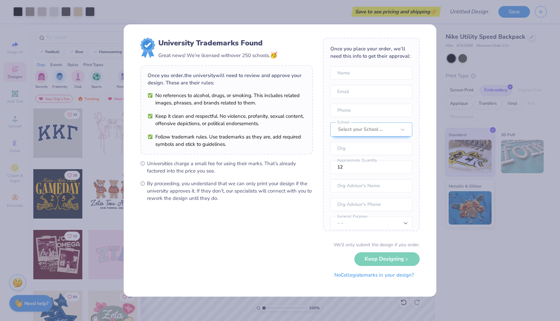 The height and width of the screenshot is (321, 560). Describe the element at coordinates (371, 73) in the screenshot. I see `input: Name` at that location.